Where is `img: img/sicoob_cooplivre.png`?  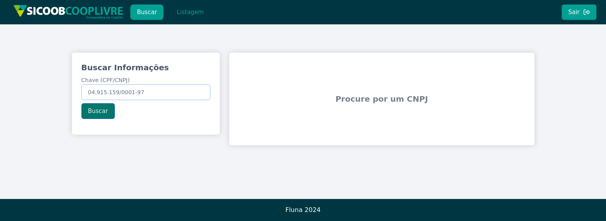 img: img/sicoob_cooplivre.png is located at coordinates (68, 12).